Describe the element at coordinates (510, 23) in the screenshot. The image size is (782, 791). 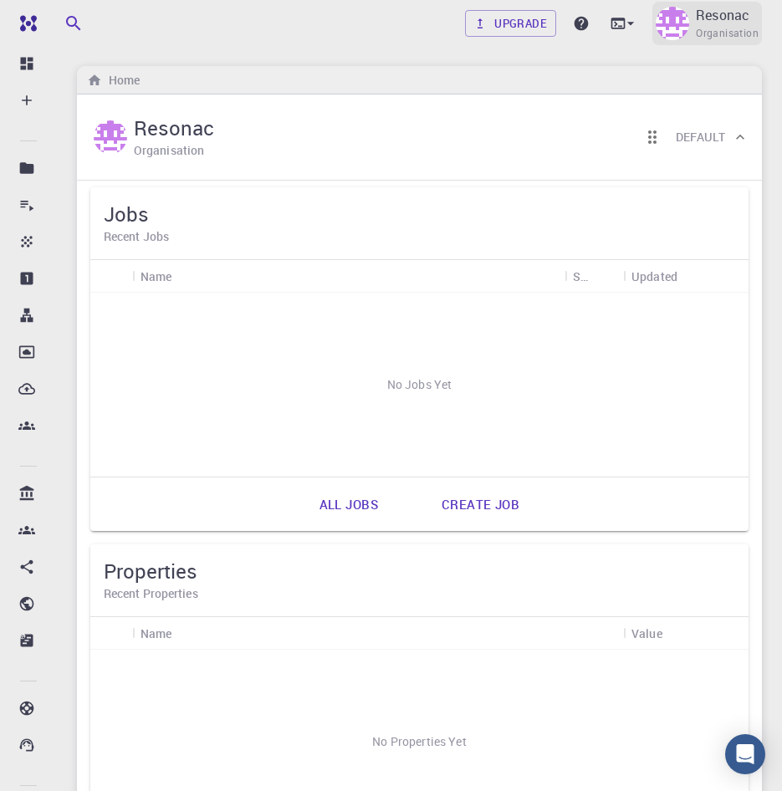
I see `a: Upgrade` at that location.